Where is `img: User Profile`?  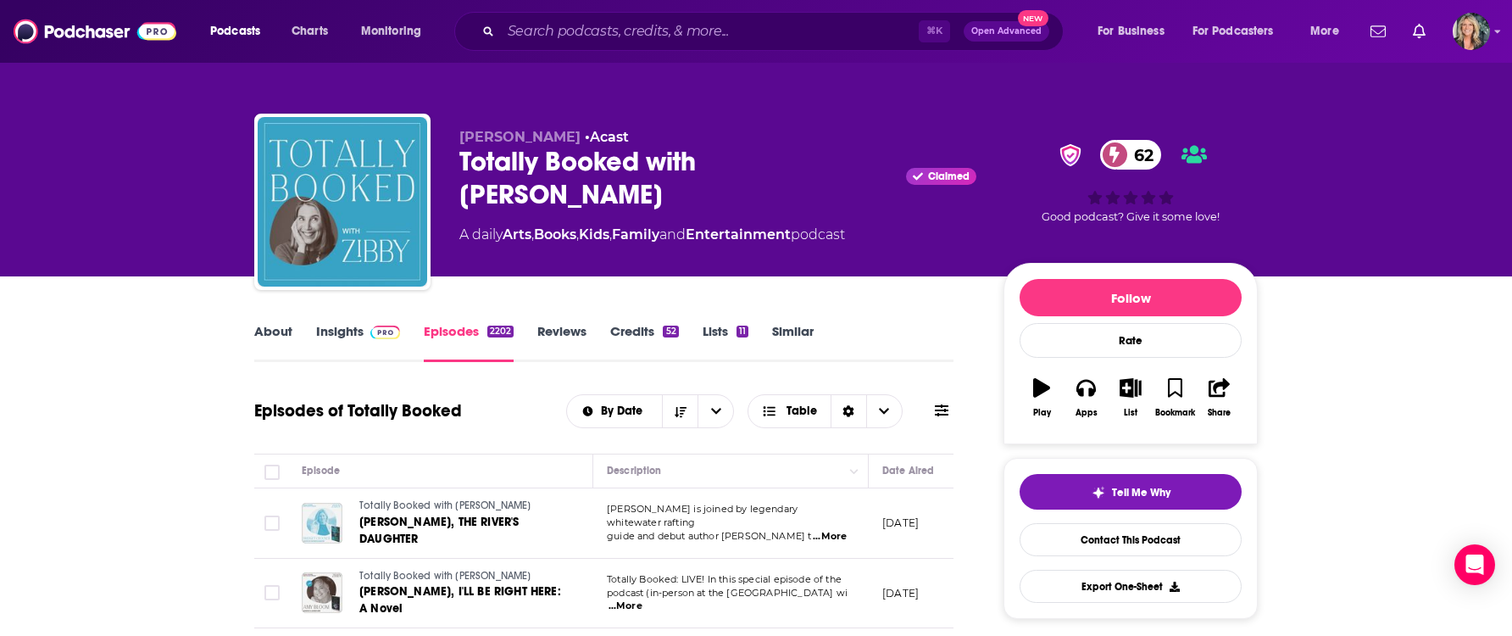
img: User Profile is located at coordinates (1471, 31).